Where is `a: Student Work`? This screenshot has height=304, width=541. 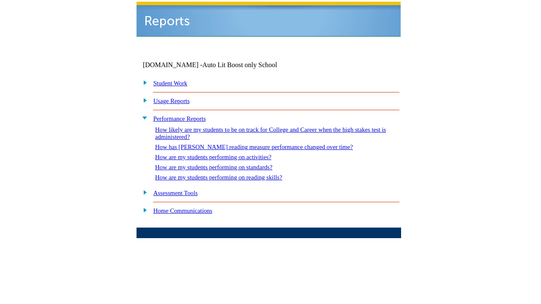 a: Student Work is located at coordinates (170, 83).